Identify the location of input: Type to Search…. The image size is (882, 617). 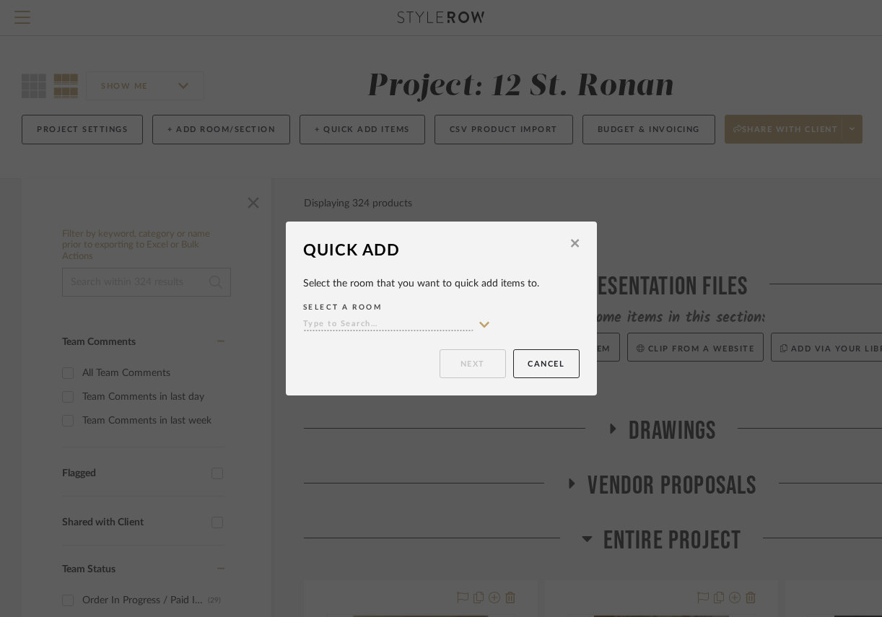
(388, 325).